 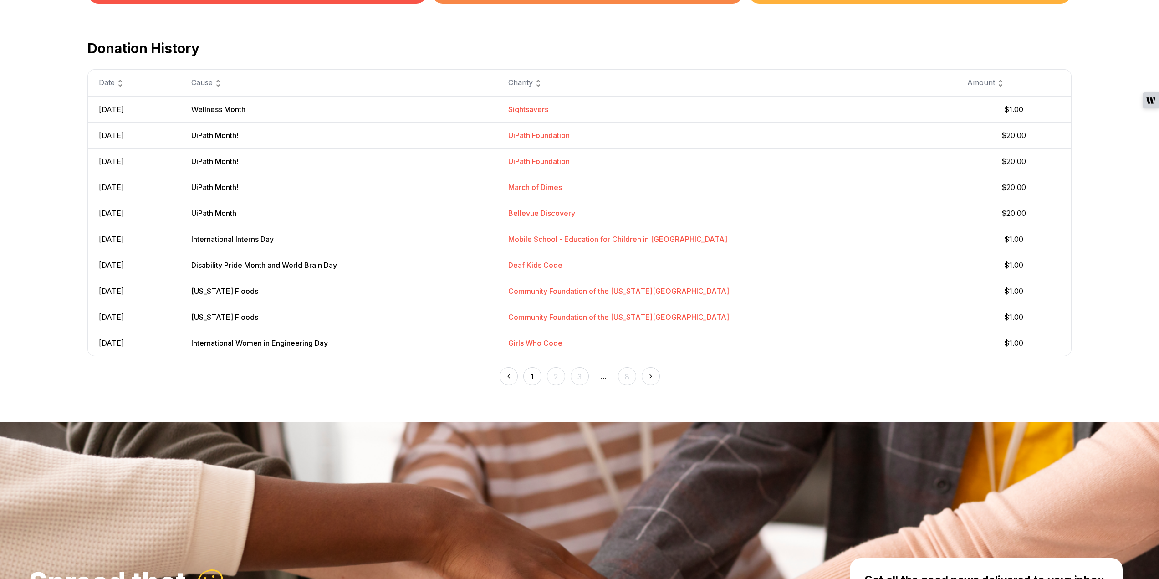 I want to click on span: Sightsavers, so click(x=528, y=109).